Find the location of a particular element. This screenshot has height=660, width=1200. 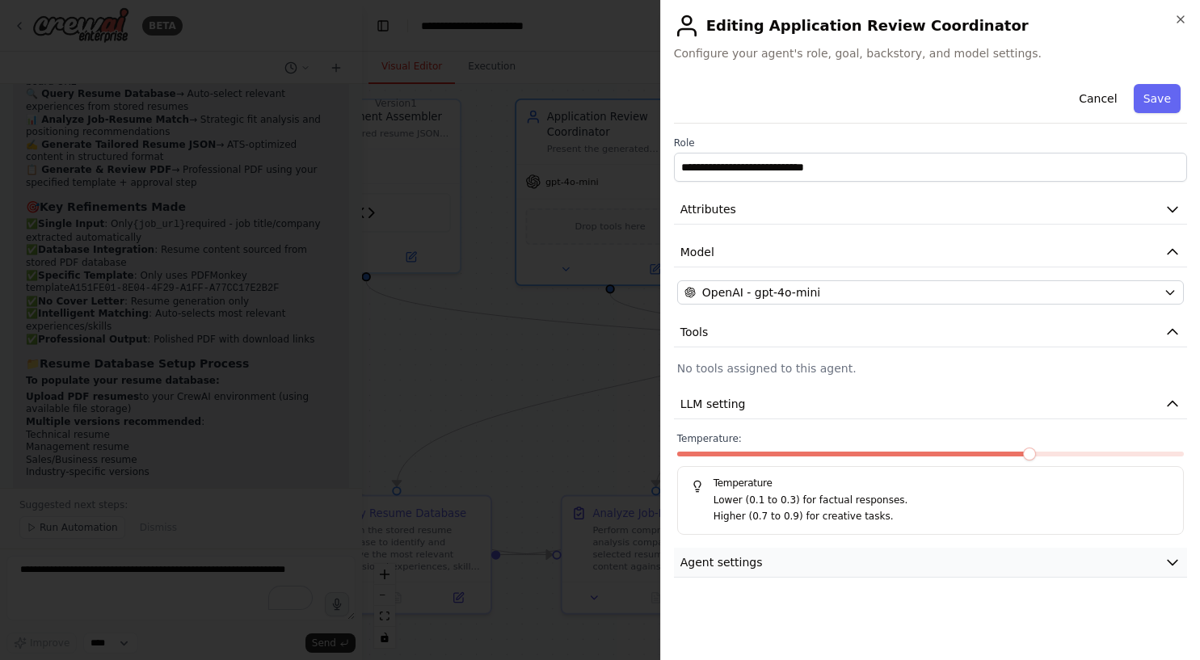

span: Tools is located at coordinates (694, 332).